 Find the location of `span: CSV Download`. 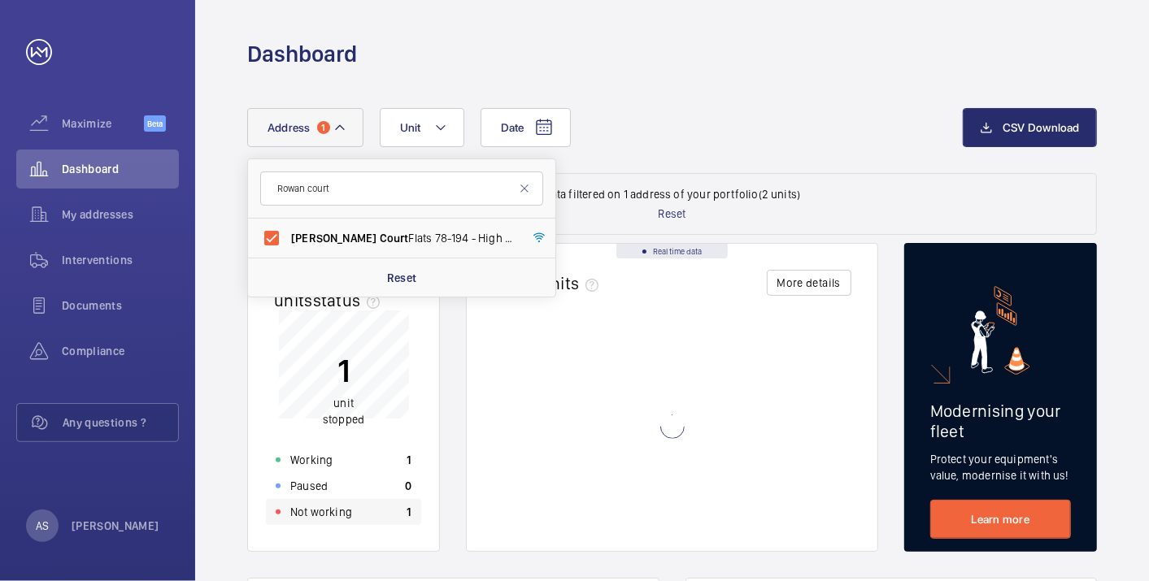

span: CSV Download is located at coordinates (1041, 128).